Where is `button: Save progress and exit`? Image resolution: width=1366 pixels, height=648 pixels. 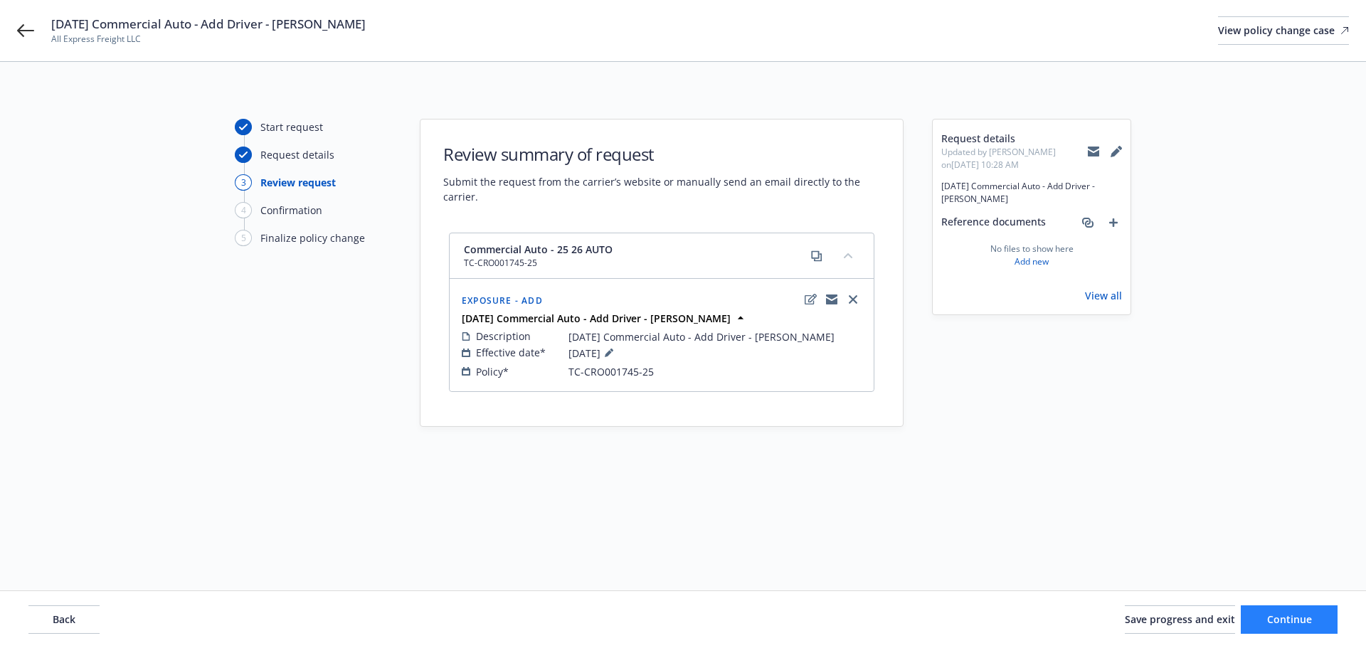
button: Save progress and exit is located at coordinates (1180, 620).